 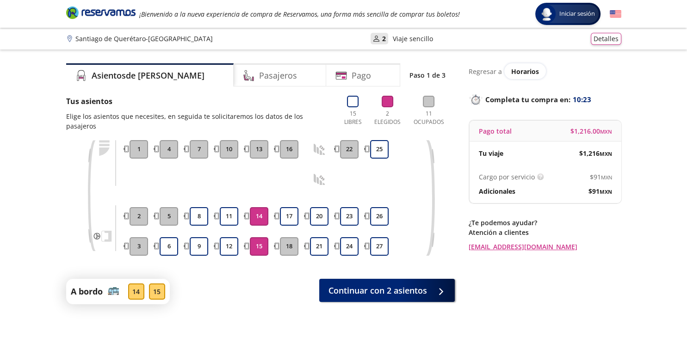 What do you see at coordinates (606, 39) in the screenshot?
I see `button: Detalles` at bounding box center [606, 39].